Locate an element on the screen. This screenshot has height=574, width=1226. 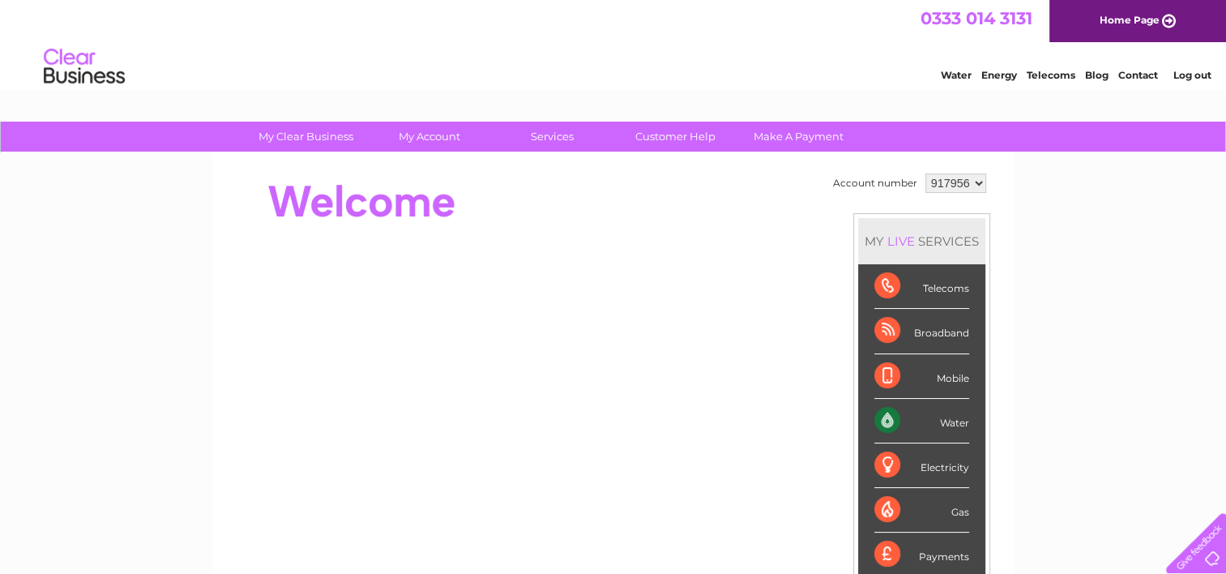
span: 0333 014 3131 is located at coordinates (977, 18).